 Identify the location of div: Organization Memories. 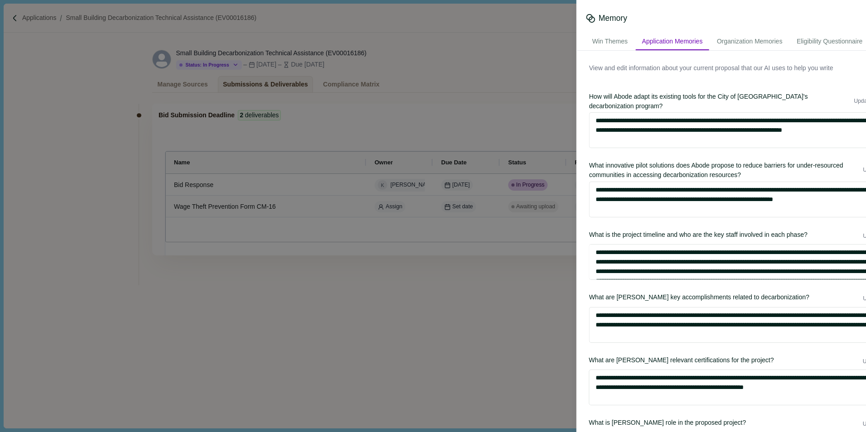
(750, 42).